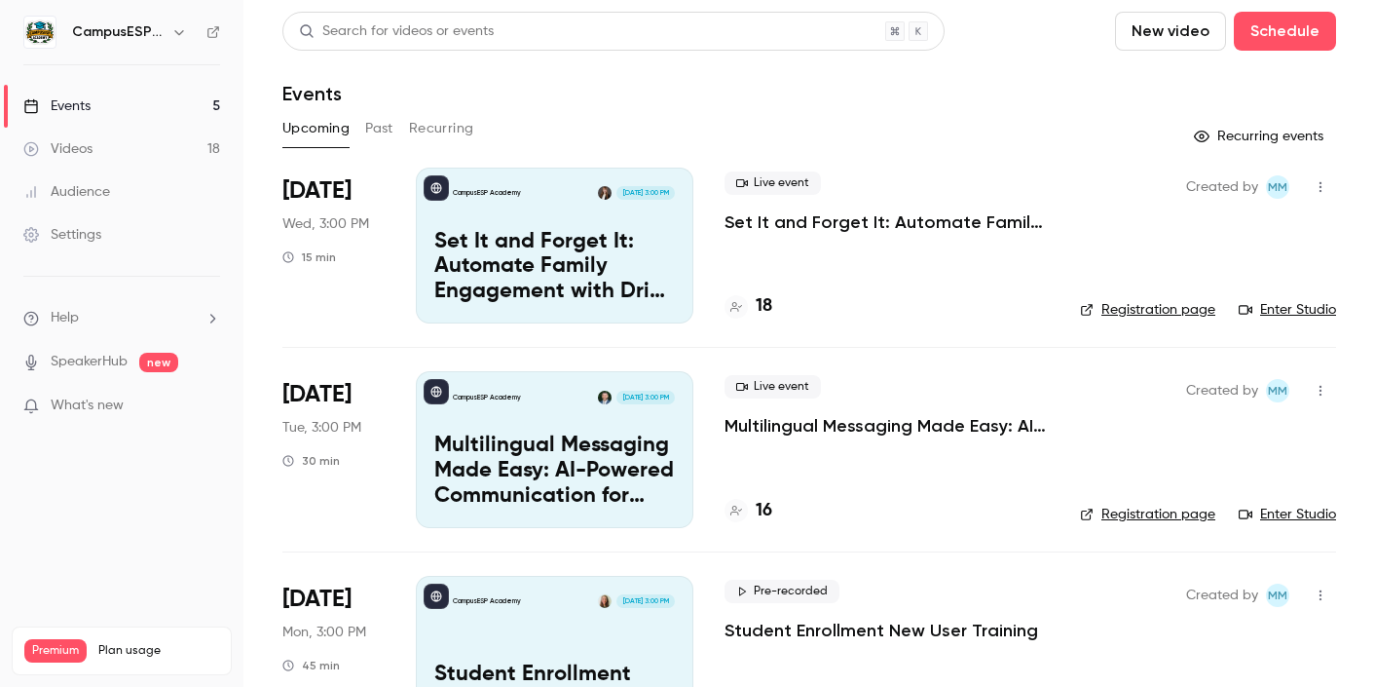  I want to click on h4: 18, so click(763, 306).